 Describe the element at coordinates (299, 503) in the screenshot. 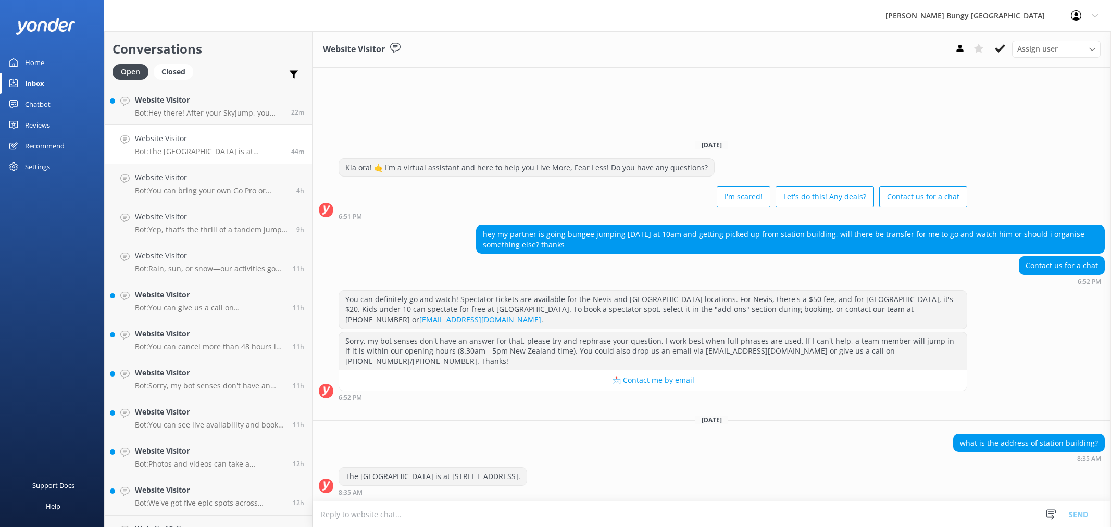

I see `span: Sep 12 2025 08:46pm (UTC +12:00) Pacific/Auckland` at that location.